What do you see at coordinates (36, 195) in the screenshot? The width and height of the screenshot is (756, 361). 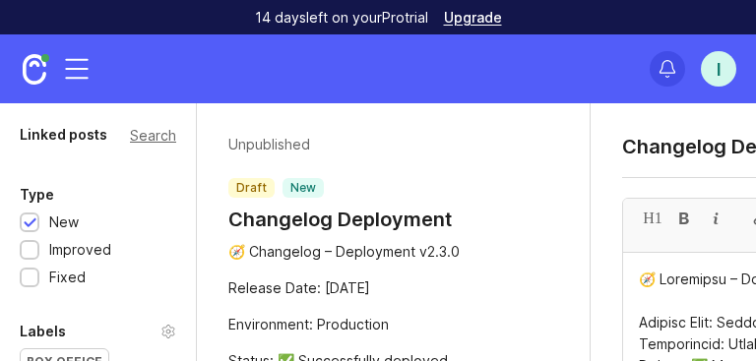 I see `div: Type` at bounding box center [36, 195].